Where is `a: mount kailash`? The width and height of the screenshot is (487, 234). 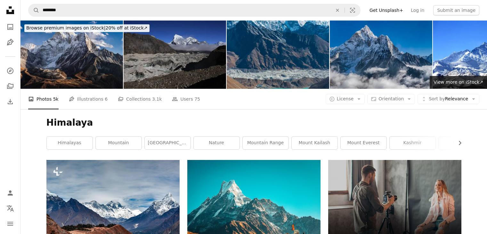 a: mount kailash is located at coordinates (314, 143).